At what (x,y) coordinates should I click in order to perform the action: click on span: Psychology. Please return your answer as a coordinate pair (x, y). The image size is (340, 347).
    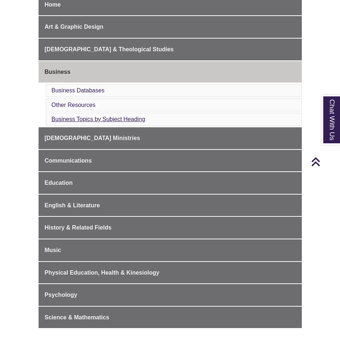
    Looking at the image, I should click on (61, 295).